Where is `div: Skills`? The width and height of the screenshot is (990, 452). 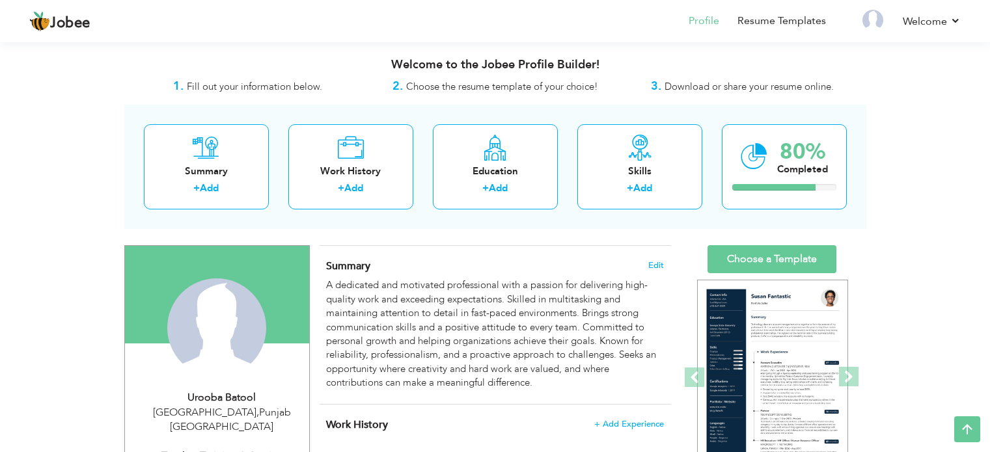
div: Skills is located at coordinates (640, 171).